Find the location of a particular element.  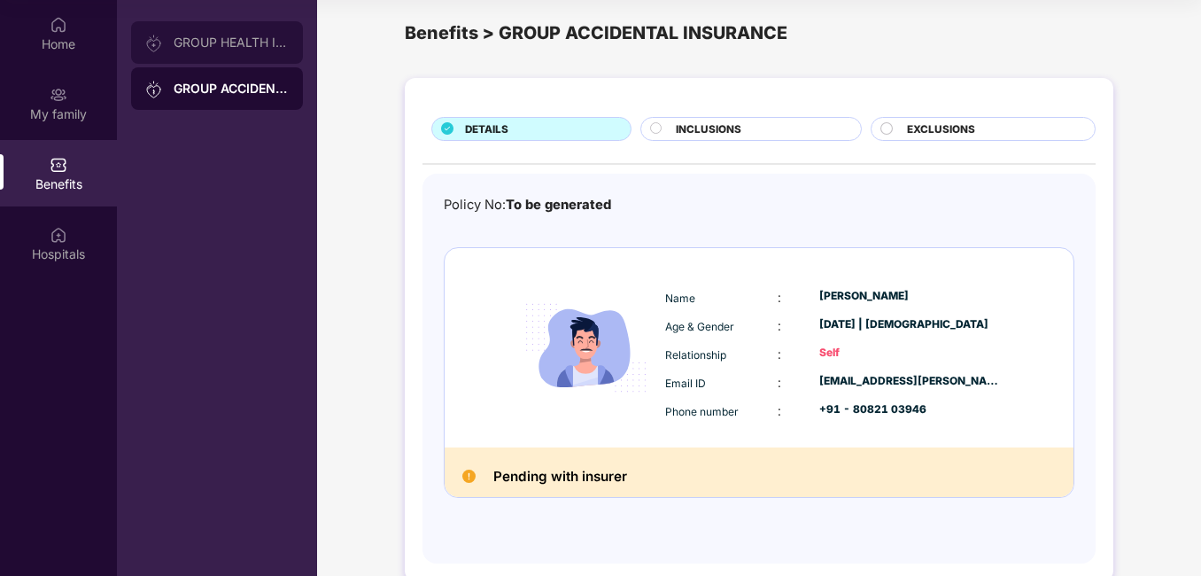

img: Pending is located at coordinates (469, 476).